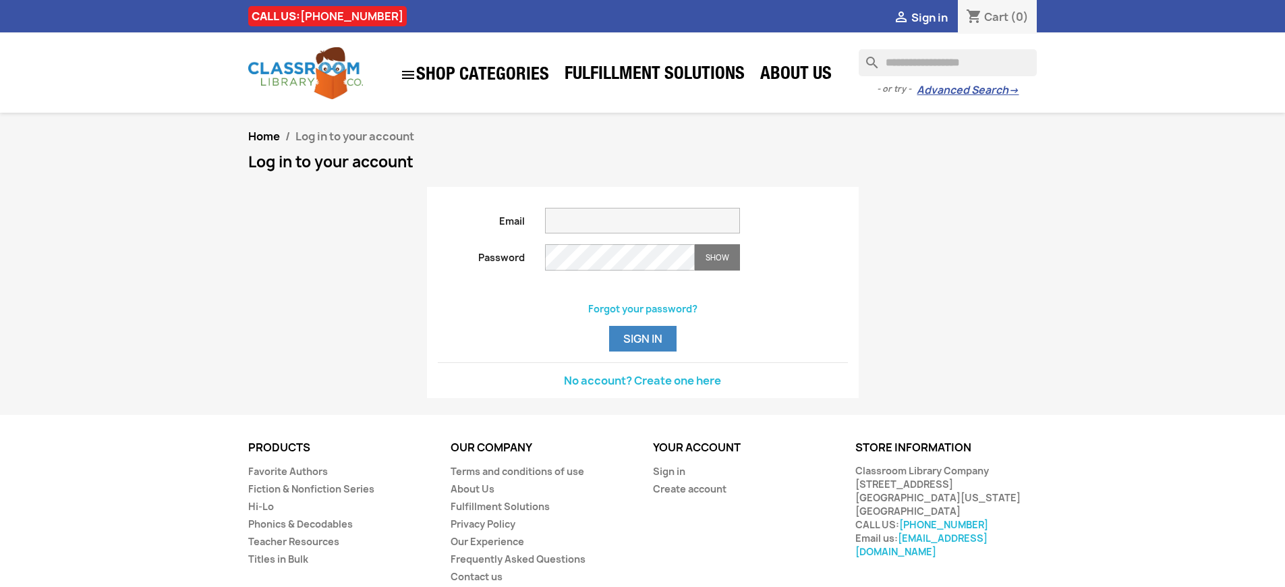 The image size is (1285, 587). What do you see at coordinates (355, 136) in the screenshot?
I see `span: Log in to your account` at bounding box center [355, 136].